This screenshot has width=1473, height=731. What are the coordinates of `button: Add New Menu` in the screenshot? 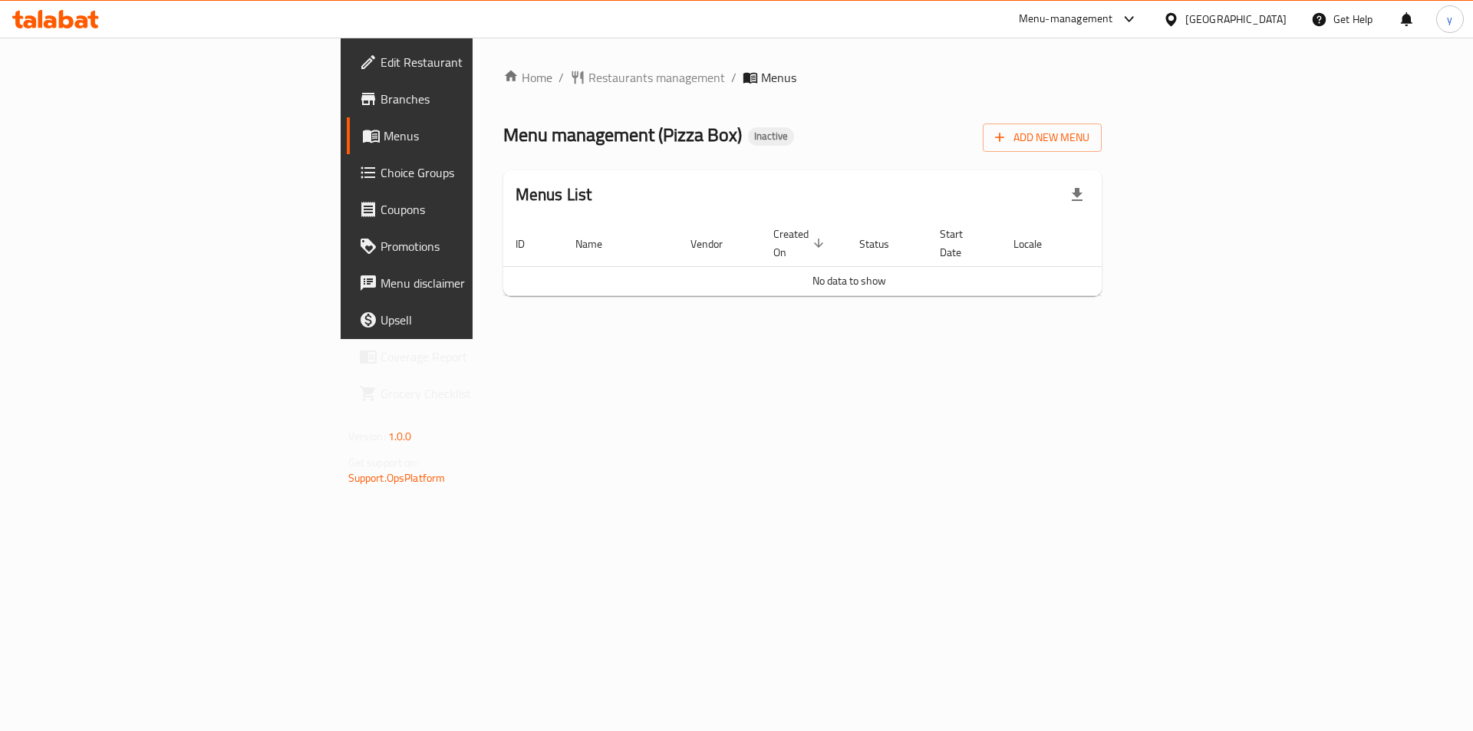 It's located at (1042, 137).